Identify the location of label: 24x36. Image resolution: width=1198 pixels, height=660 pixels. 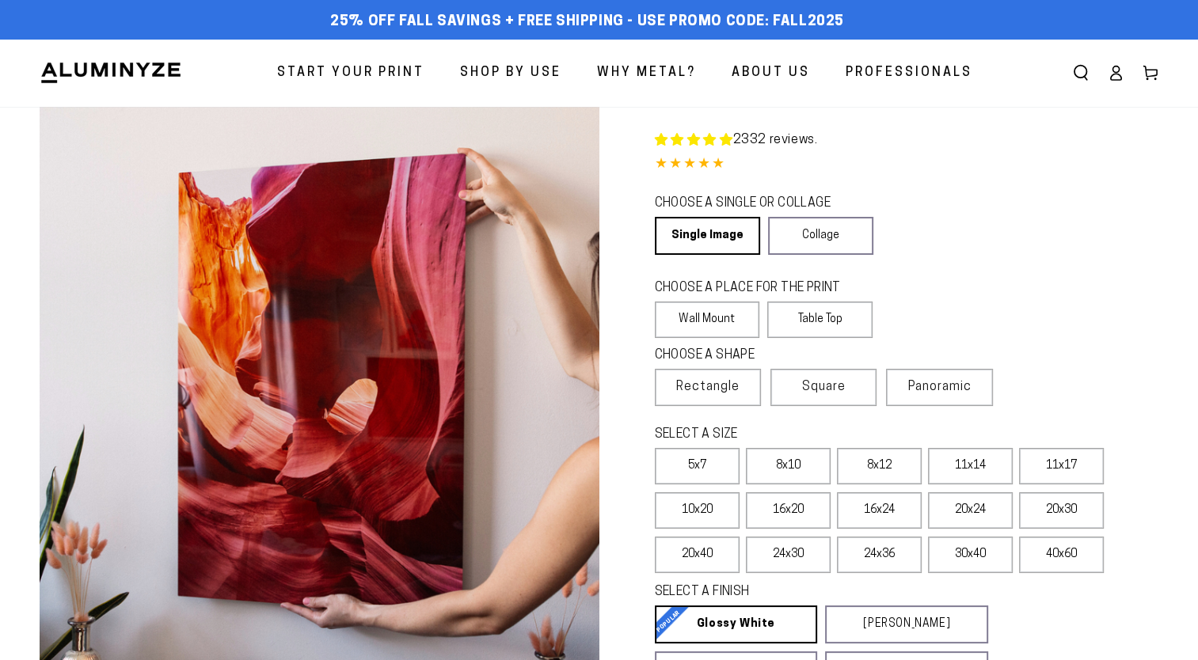
(879, 555).